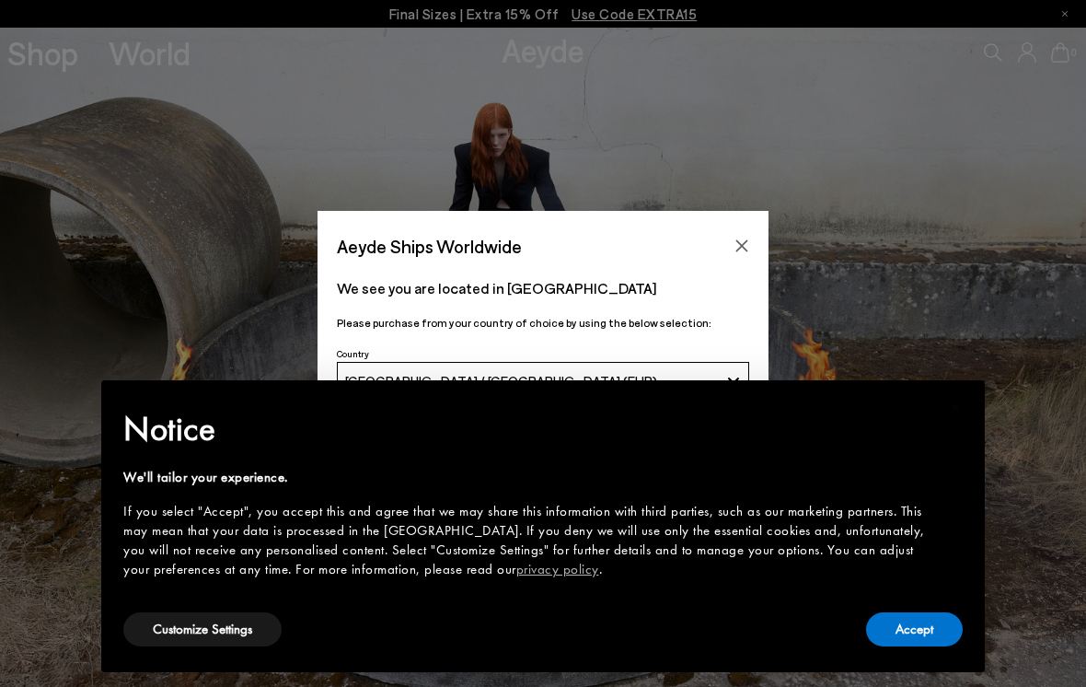  Describe the element at coordinates (353, 354) in the screenshot. I see `span: Country` at that location.